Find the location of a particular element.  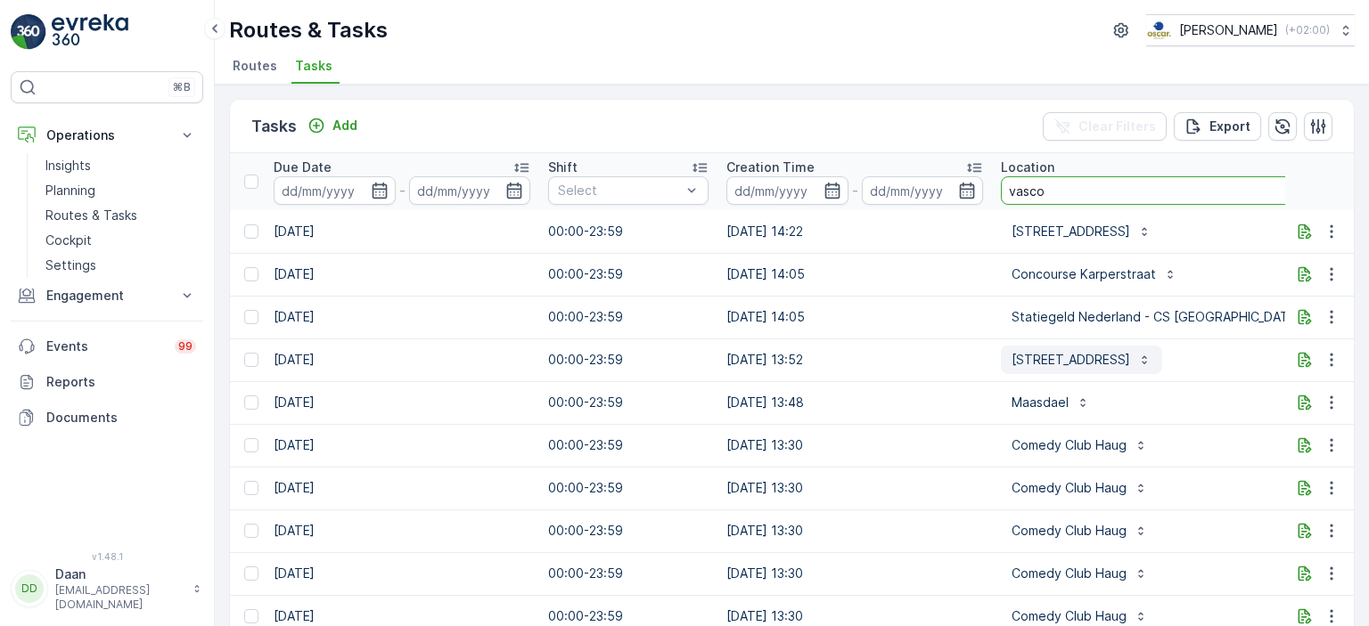

p: Events is located at coordinates (105, 347).